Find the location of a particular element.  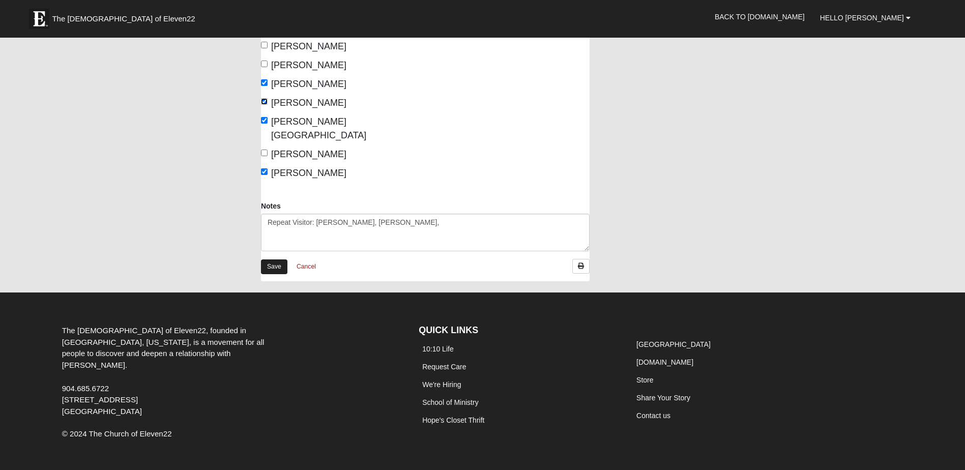

a: Share Your Story is located at coordinates (663, 398).